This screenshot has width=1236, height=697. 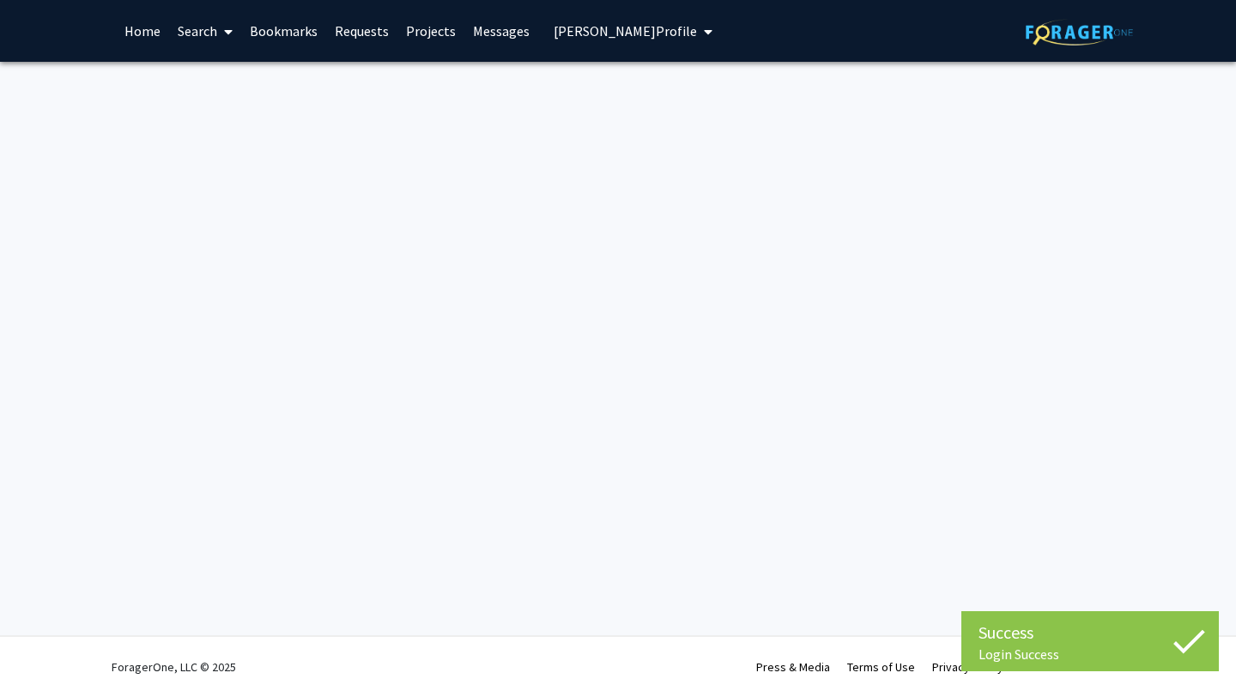 What do you see at coordinates (1090, 633) in the screenshot?
I see `div: Success` at bounding box center [1090, 633].